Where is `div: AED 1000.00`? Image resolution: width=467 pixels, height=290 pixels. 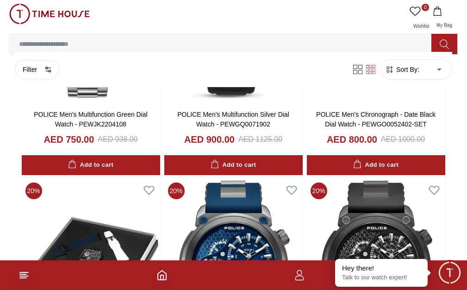
div: AED 1000.00 is located at coordinates (403, 139).